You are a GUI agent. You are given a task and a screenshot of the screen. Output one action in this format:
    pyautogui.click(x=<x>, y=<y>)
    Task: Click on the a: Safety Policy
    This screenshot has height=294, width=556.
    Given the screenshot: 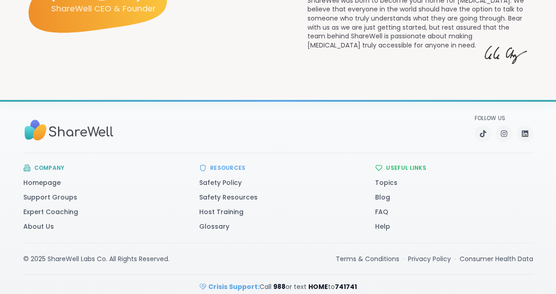 What is the action you would take?
    pyautogui.click(x=220, y=183)
    